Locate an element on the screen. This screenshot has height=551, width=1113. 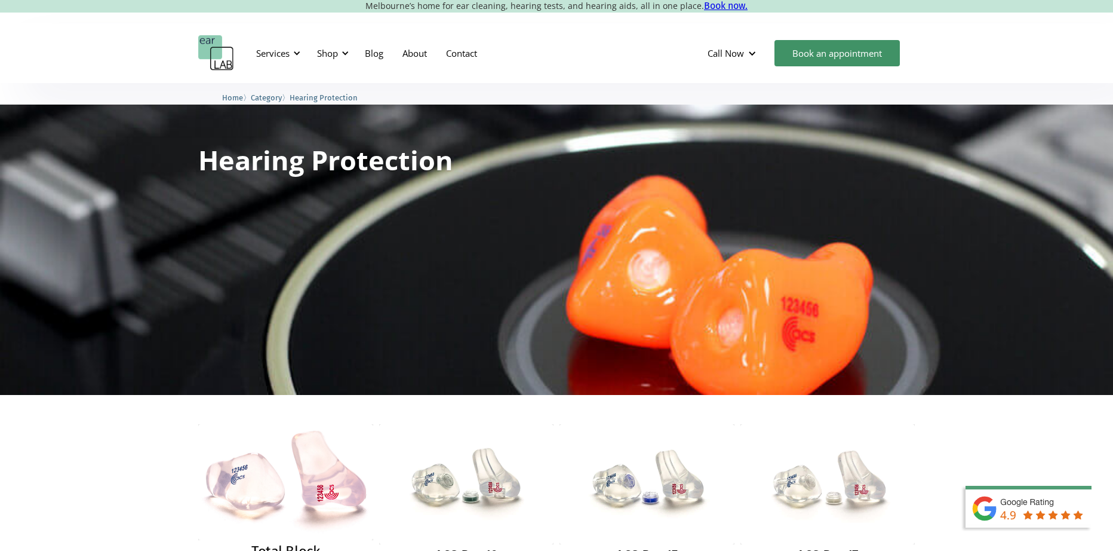
img: Total Block is located at coordinates (286, 482).